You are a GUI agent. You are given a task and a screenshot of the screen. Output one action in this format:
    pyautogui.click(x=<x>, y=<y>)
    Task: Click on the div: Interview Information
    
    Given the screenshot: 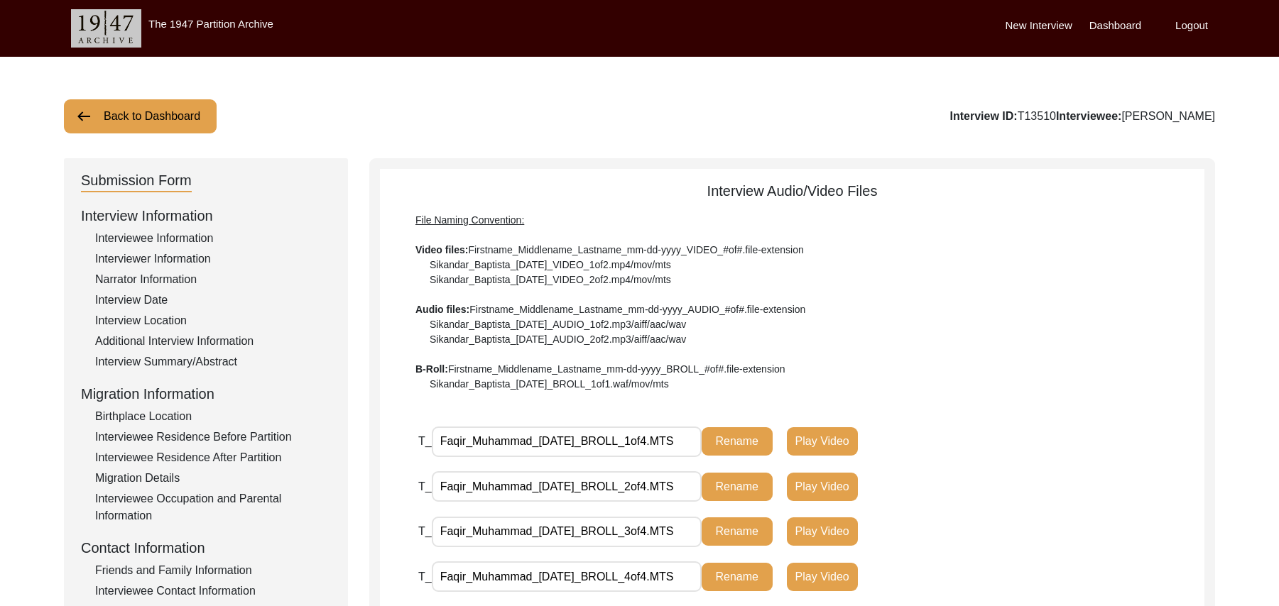 What is the action you would take?
    pyautogui.click(x=206, y=216)
    